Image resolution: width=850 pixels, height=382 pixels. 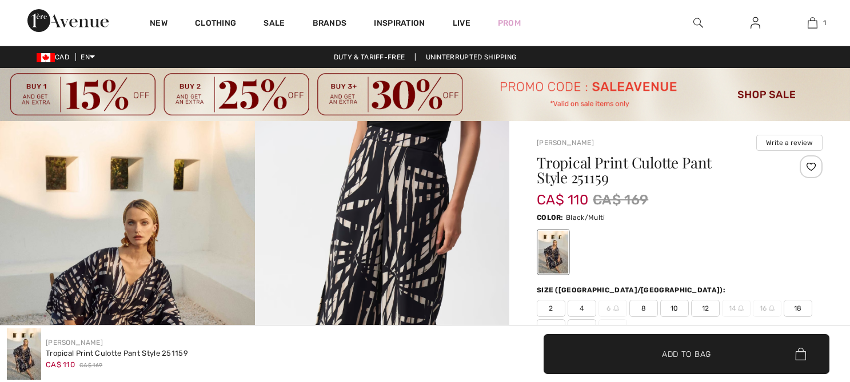 What do you see at coordinates (330, 24) in the screenshot?
I see `a: Brands` at bounding box center [330, 24].